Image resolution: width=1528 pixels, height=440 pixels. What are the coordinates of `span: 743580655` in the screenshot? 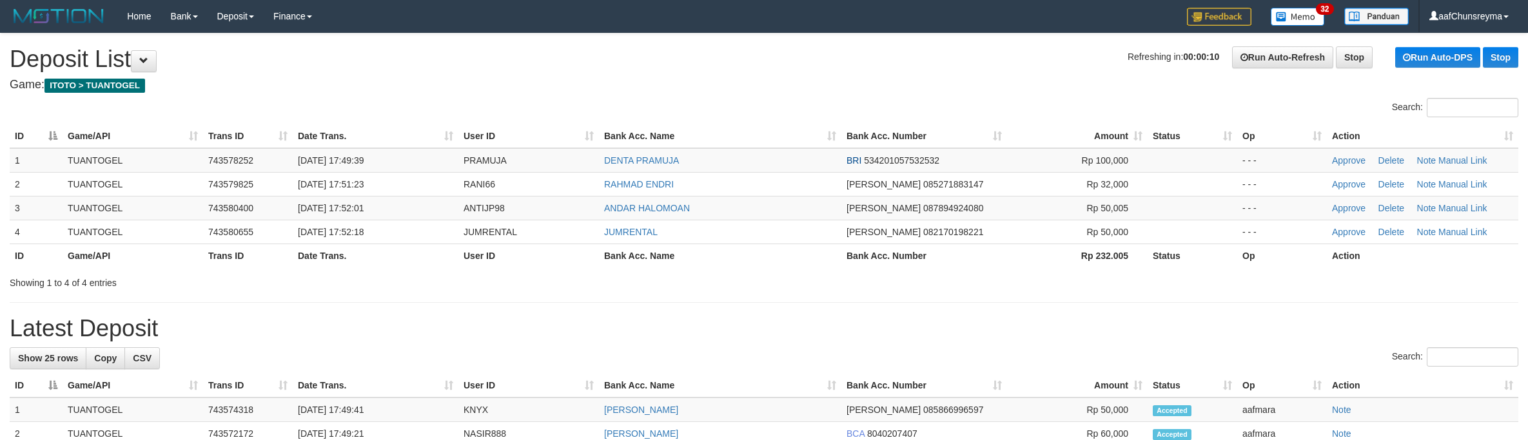 It's located at (231, 232).